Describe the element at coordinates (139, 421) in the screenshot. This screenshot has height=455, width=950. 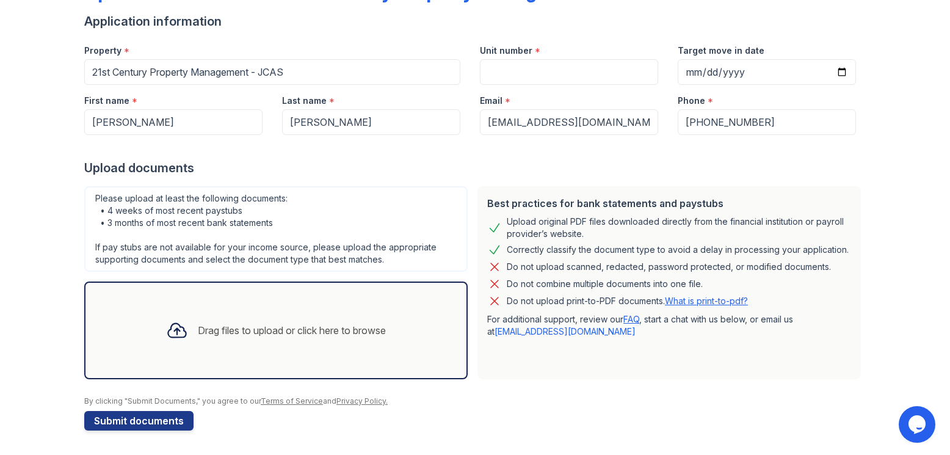
I see `button: Submit documents` at that location.